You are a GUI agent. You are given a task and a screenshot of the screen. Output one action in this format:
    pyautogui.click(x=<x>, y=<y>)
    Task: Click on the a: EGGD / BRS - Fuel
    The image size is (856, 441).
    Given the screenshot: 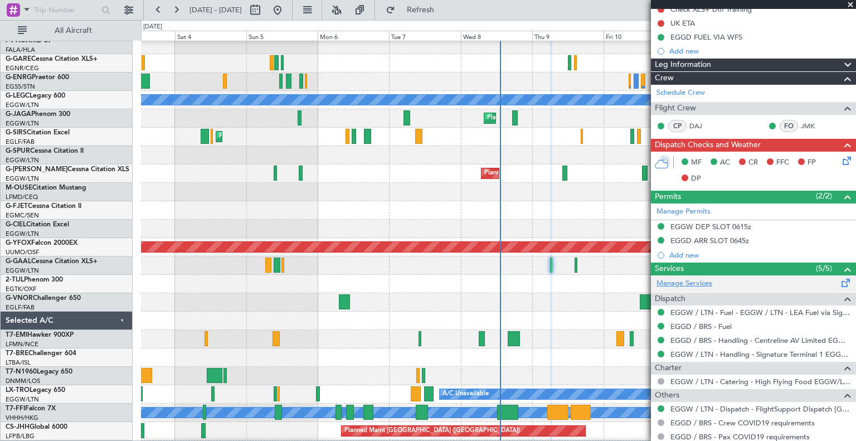 What is the action you would take?
    pyautogui.click(x=701, y=326)
    